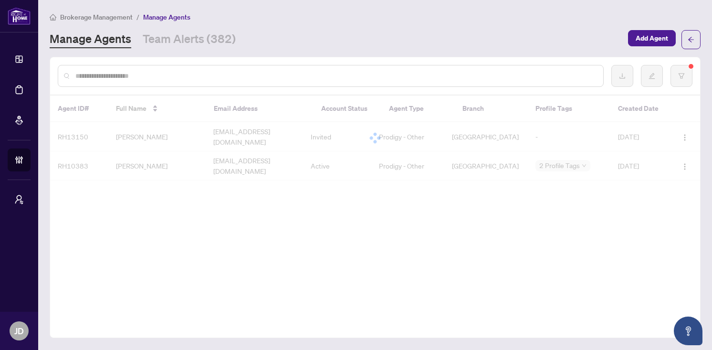 The height and width of the screenshot is (350, 712). I want to click on span: Add Agent, so click(651, 38).